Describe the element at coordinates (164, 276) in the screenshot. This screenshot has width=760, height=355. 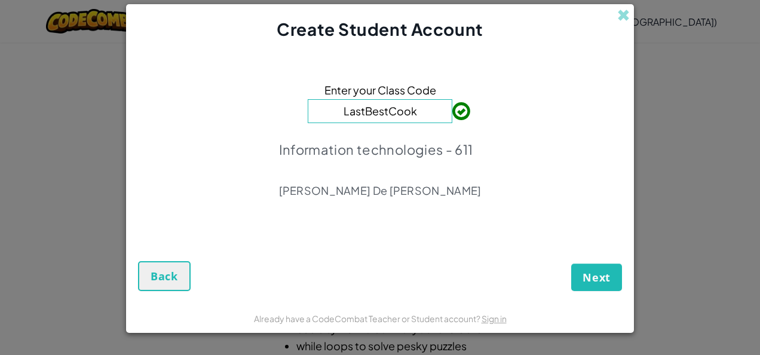
I see `span: Back` at that location.